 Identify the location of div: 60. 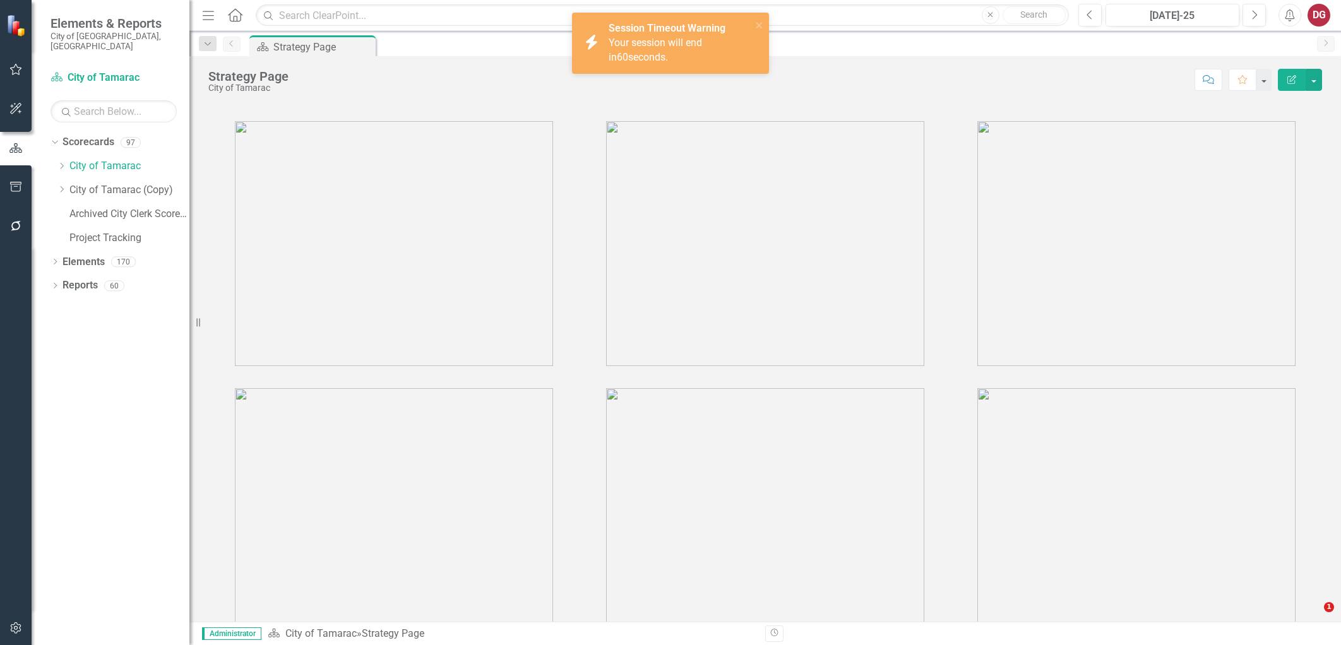
(114, 285).